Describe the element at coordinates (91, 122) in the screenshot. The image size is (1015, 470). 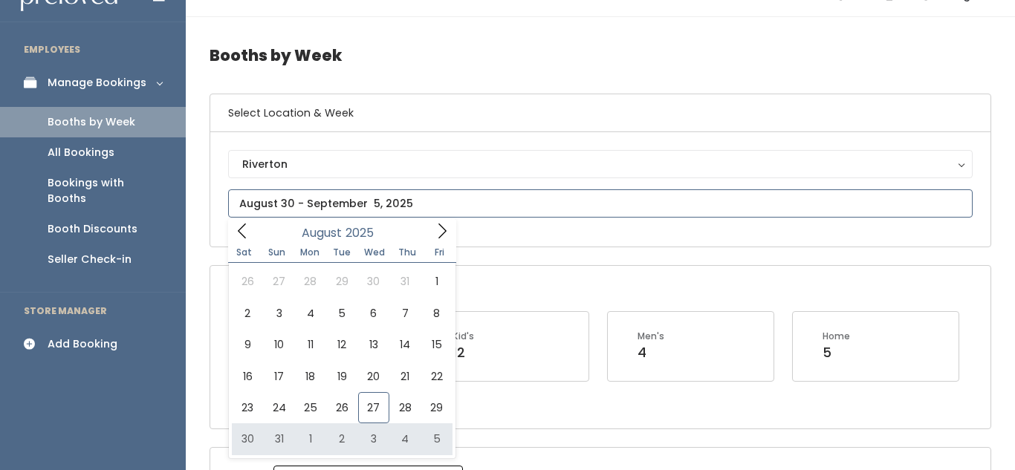
I see `div: Booths by Week` at that location.